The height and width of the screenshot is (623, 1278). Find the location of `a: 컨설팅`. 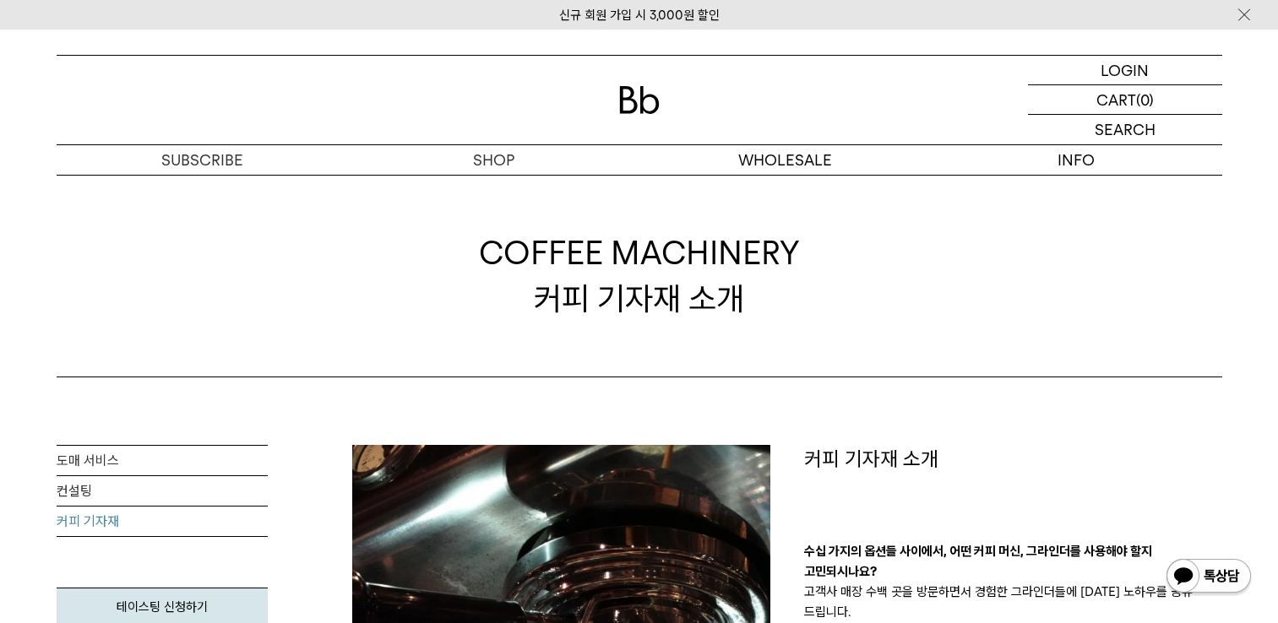

a: 컨설팅 is located at coordinates (162, 492).